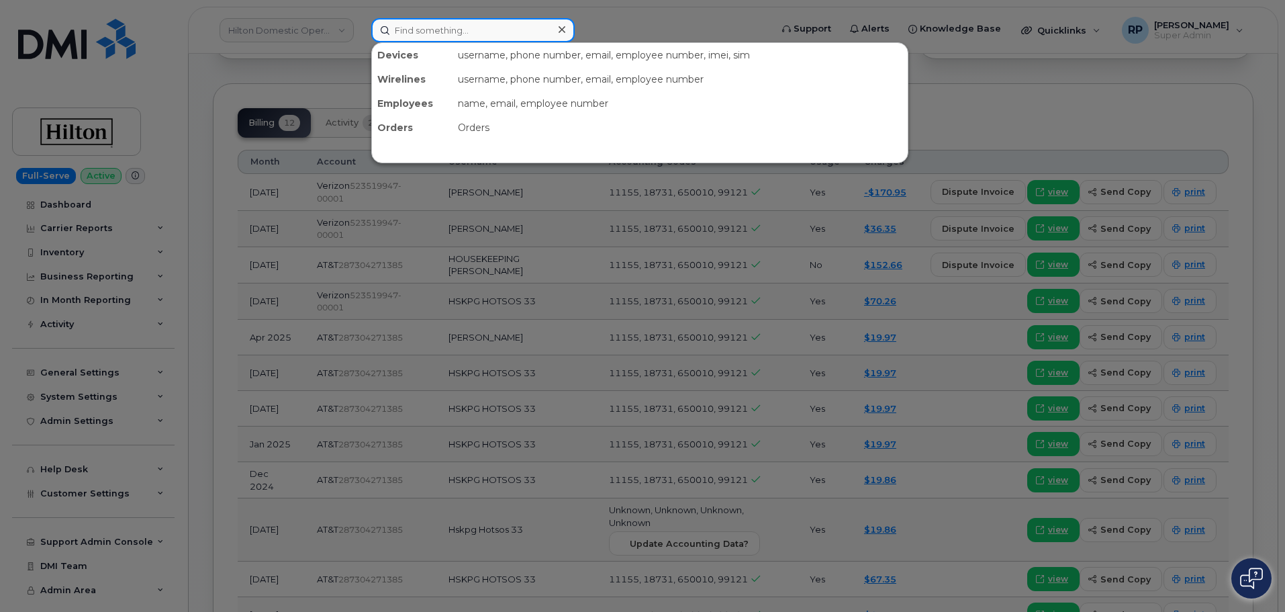 This screenshot has width=1285, height=612. Describe the element at coordinates (412, 103) in the screenshot. I see `div: Employees` at that location.